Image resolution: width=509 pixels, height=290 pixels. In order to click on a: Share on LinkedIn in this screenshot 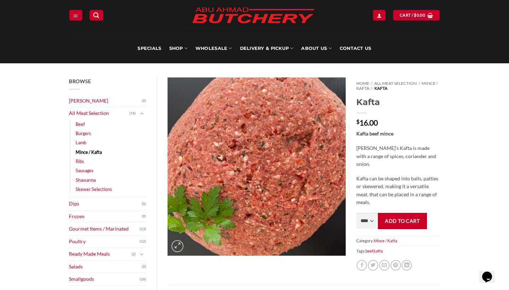, I will do `click(406, 265)`.